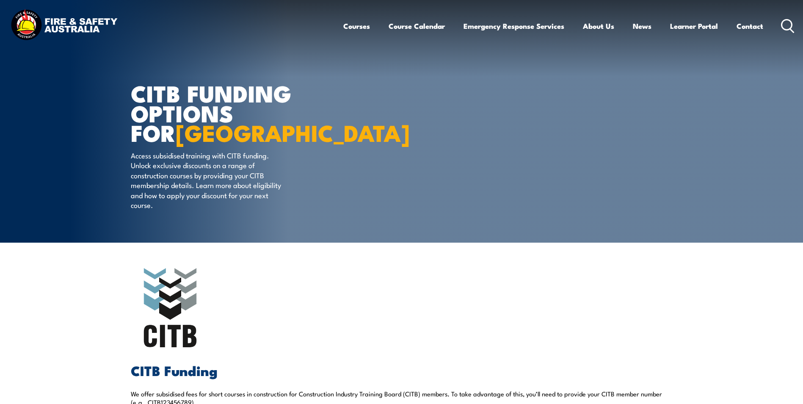  Describe the element at coordinates (402, 370) in the screenshot. I see `h2: CITB Funding` at that location.